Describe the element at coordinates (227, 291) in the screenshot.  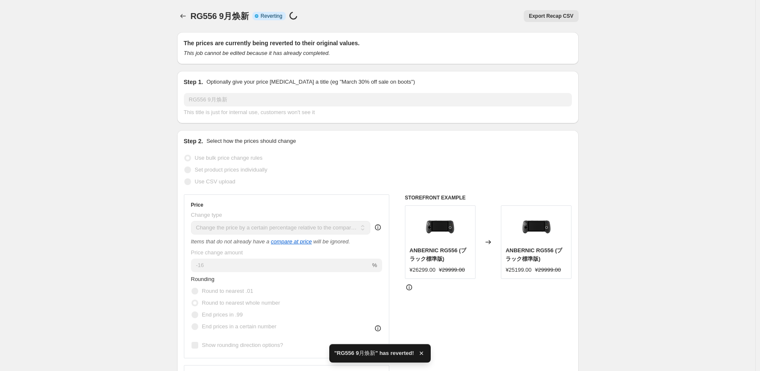
I see `span: Round to nearest .01` at that location.